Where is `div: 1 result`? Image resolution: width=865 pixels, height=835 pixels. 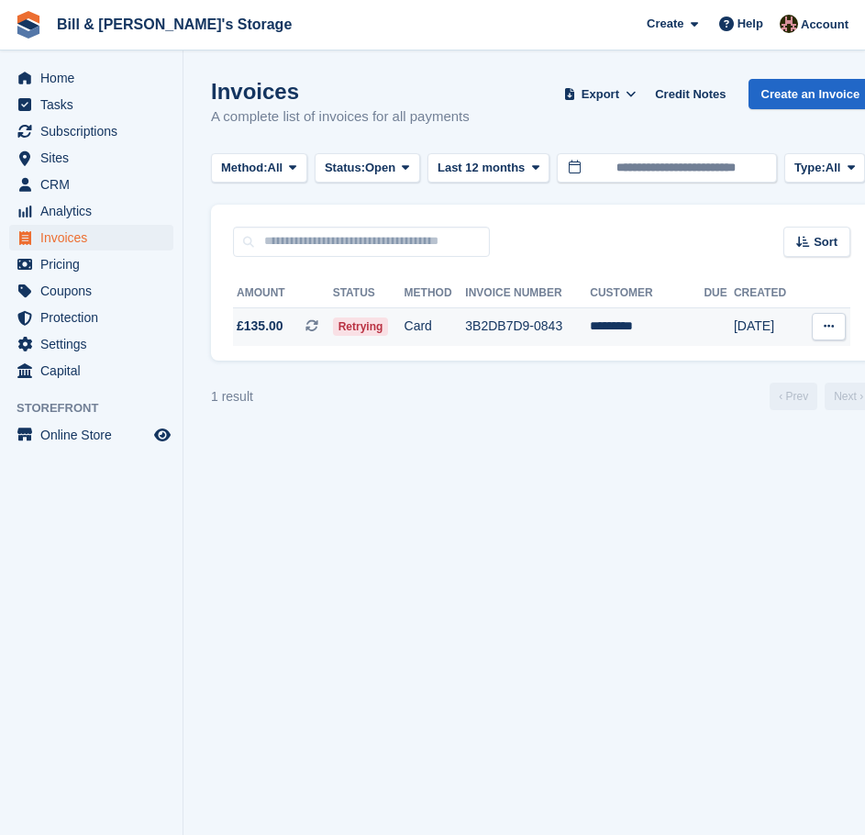 div: 1 result is located at coordinates (232, 396).